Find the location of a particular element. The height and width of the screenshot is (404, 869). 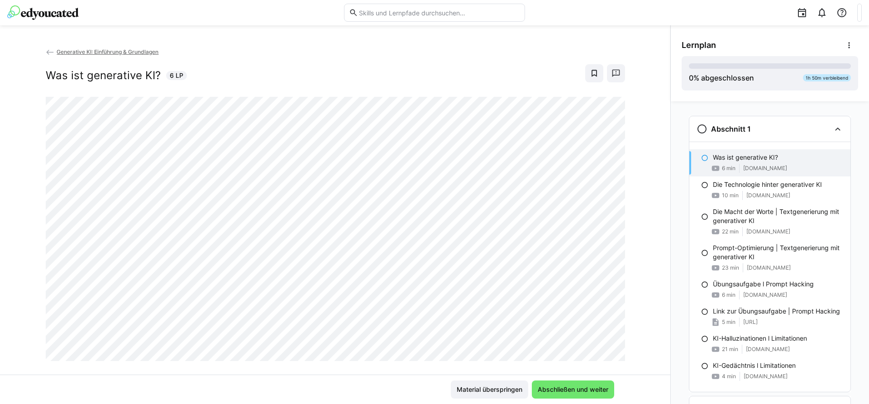

span: 23 min is located at coordinates (730, 268).